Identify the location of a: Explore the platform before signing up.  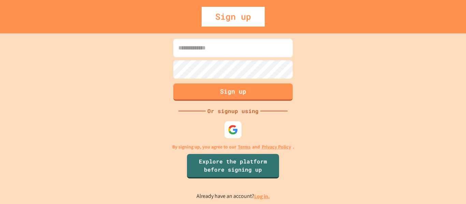
(233, 167).